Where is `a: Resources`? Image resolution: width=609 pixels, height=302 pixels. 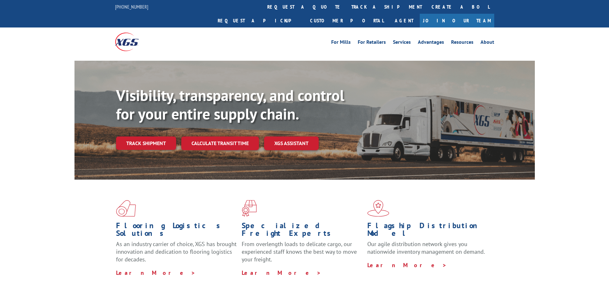
a: Resources is located at coordinates (462, 43).